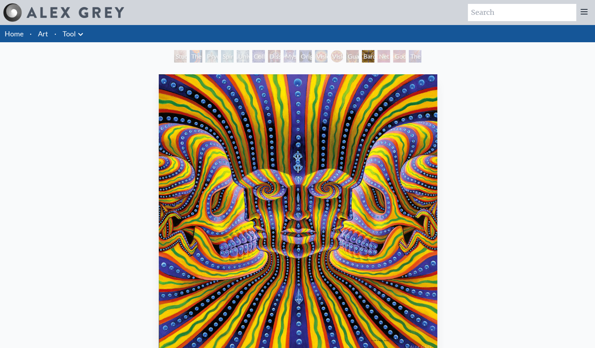 This screenshot has width=595, height=348. What do you see at coordinates (400, 56) in the screenshot?
I see `div: Godself` at bounding box center [400, 56].